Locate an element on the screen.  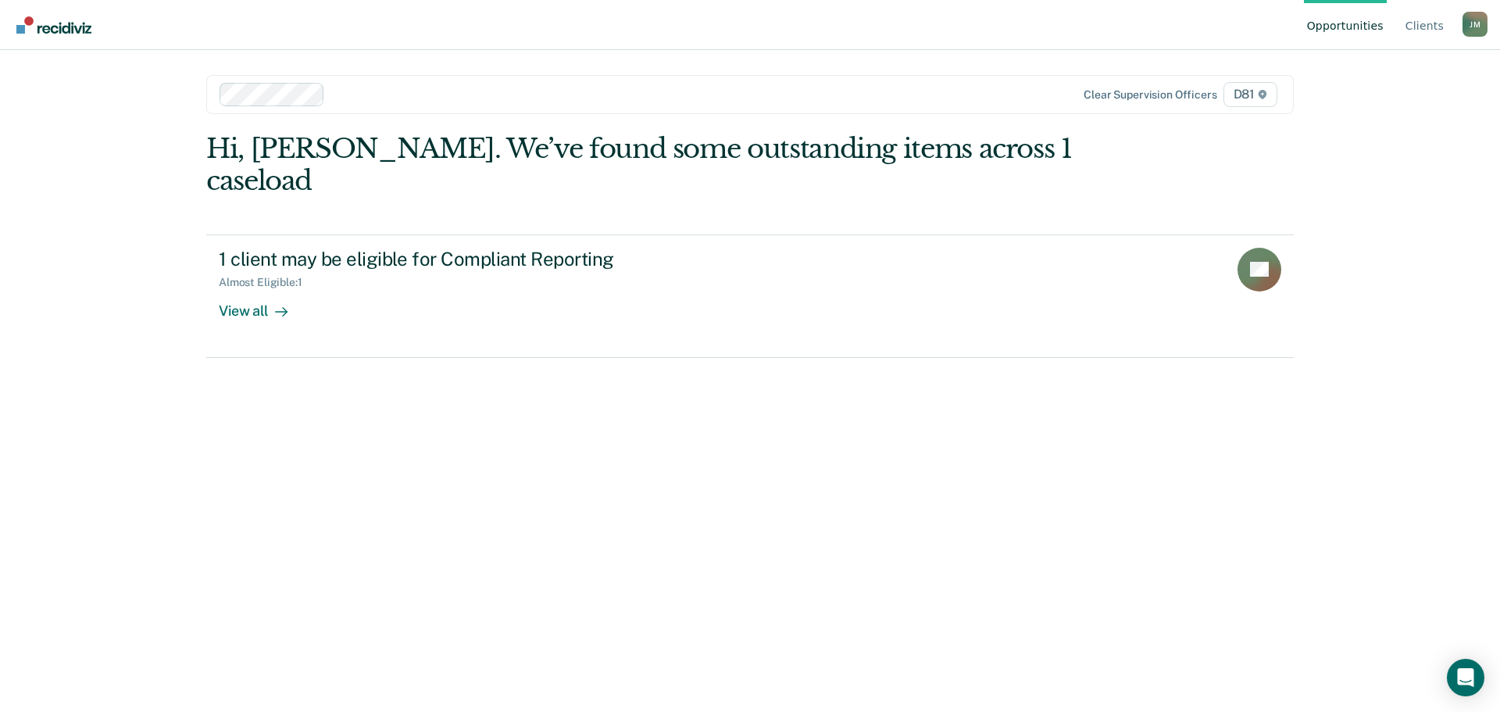
span: D81 is located at coordinates (1250, 95).